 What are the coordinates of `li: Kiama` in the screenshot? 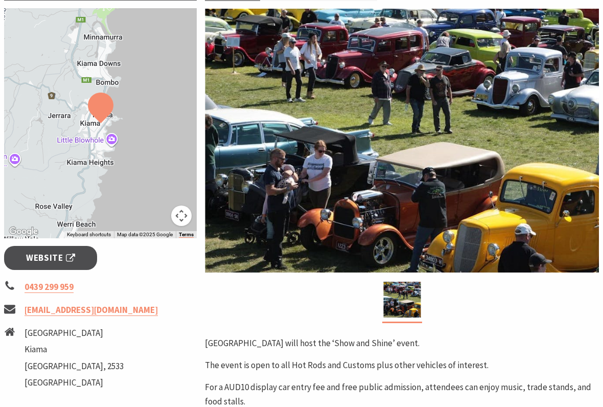 It's located at (74, 349).